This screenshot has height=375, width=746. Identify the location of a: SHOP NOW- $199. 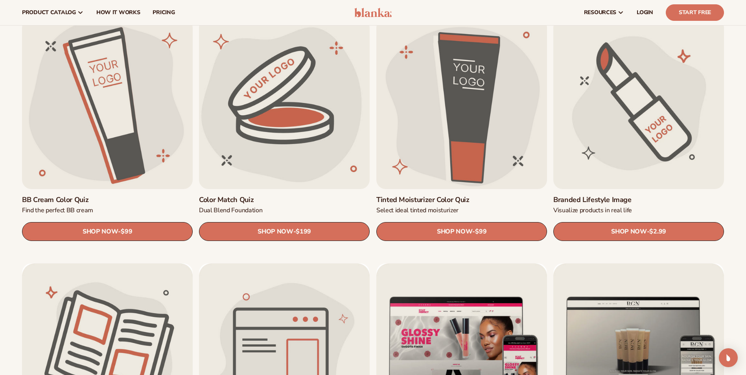
(284, 232).